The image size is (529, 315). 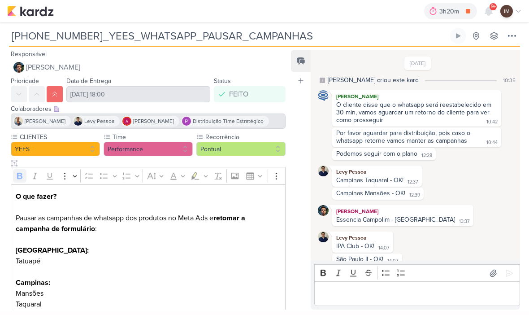 What do you see at coordinates (510, 80) in the screenshot?
I see `div: 10:35` at bounding box center [510, 80].